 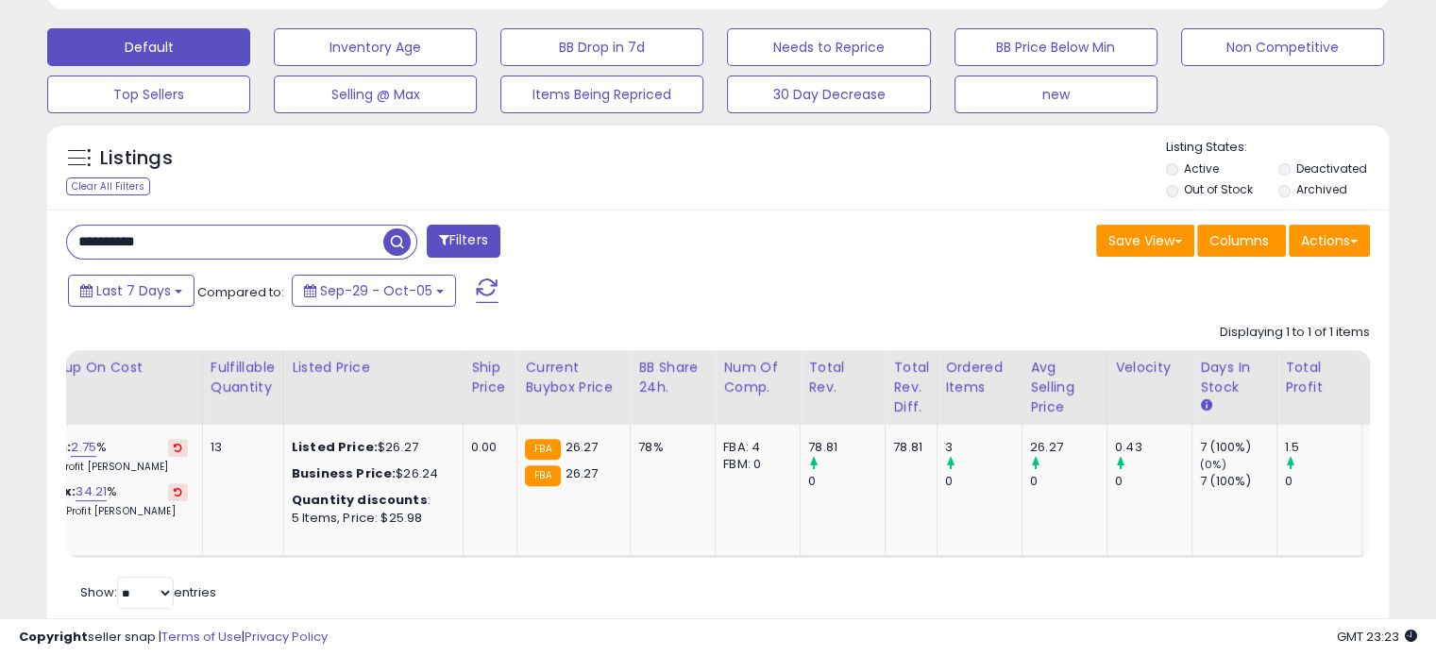 I want to click on div: 3, so click(x=983, y=447).